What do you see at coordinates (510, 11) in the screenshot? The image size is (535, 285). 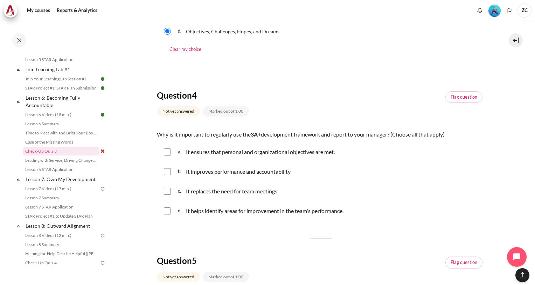 I see `button: Languages` at bounding box center [510, 11].